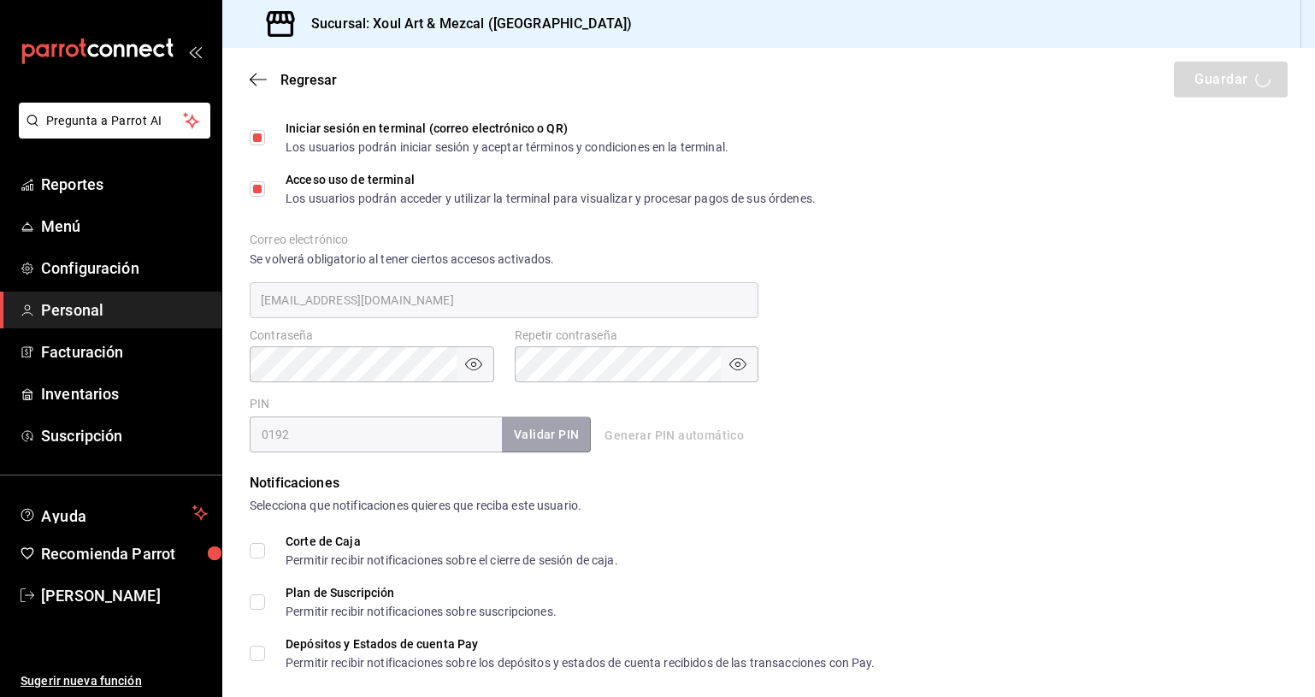 Image resolution: width=1315 pixels, height=697 pixels. Describe the element at coordinates (452, 560) in the screenshot. I see `div: Permitir recibir notificaciones sobre el cierre de sesión de caja.` at that location.